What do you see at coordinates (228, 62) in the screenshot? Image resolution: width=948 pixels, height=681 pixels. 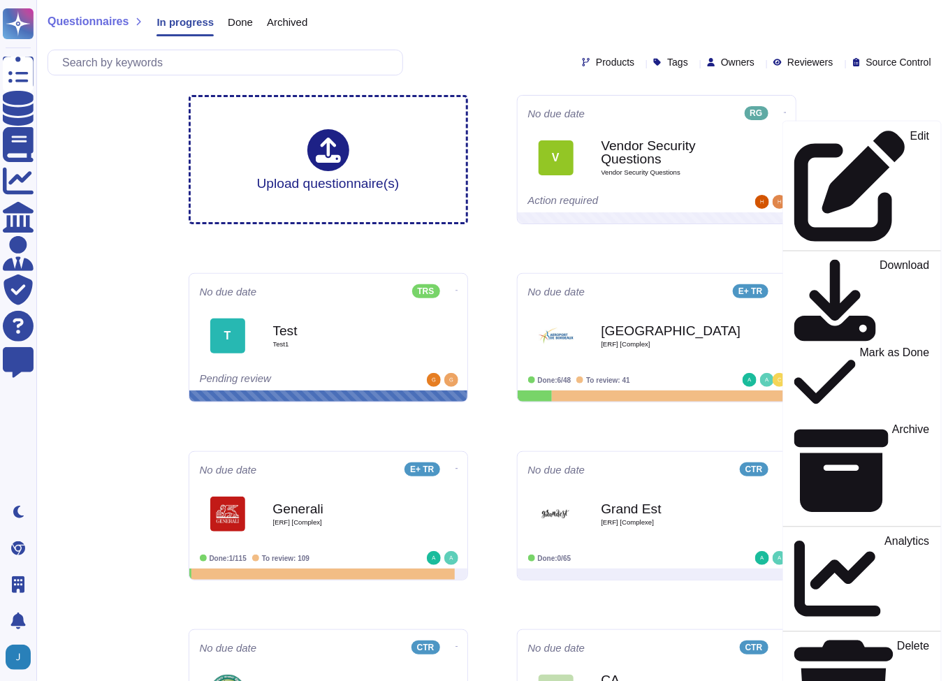 I see `input: Search by keywords` at bounding box center [228, 62].